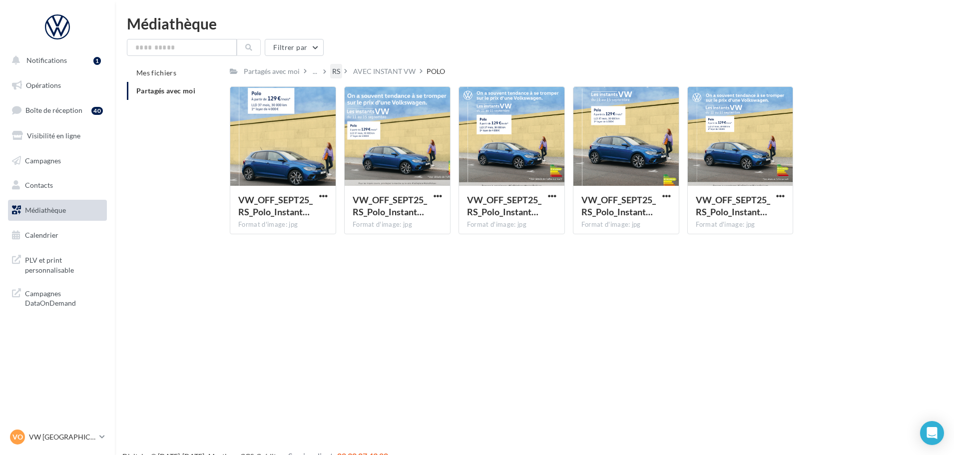 The width and height of the screenshot is (954, 455). I want to click on span: Campagnes, so click(43, 160).